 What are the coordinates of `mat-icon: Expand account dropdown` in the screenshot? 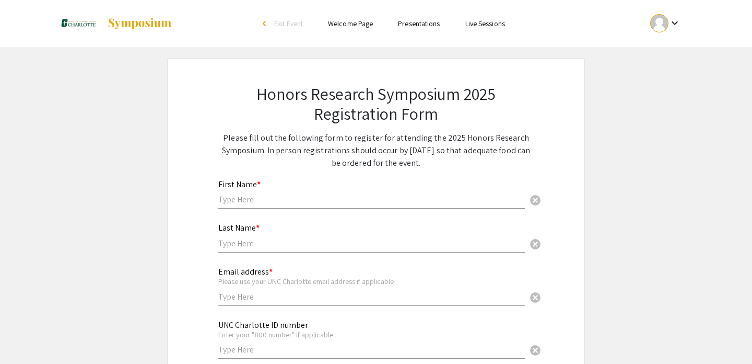 It's located at (675, 23).